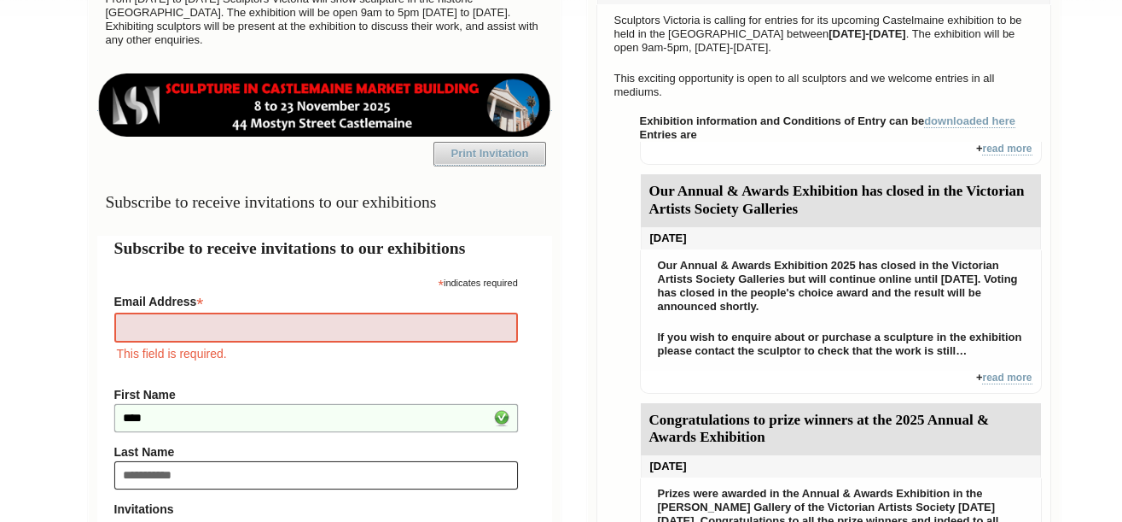 The height and width of the screenshot is (522, 1122). Describe the element at coordinates (824, 34) in the screenshot. I see `p: Sculptors Victoria is calling for entries for its upcoming Castelmaine exhibition to be held in t...` at that location.